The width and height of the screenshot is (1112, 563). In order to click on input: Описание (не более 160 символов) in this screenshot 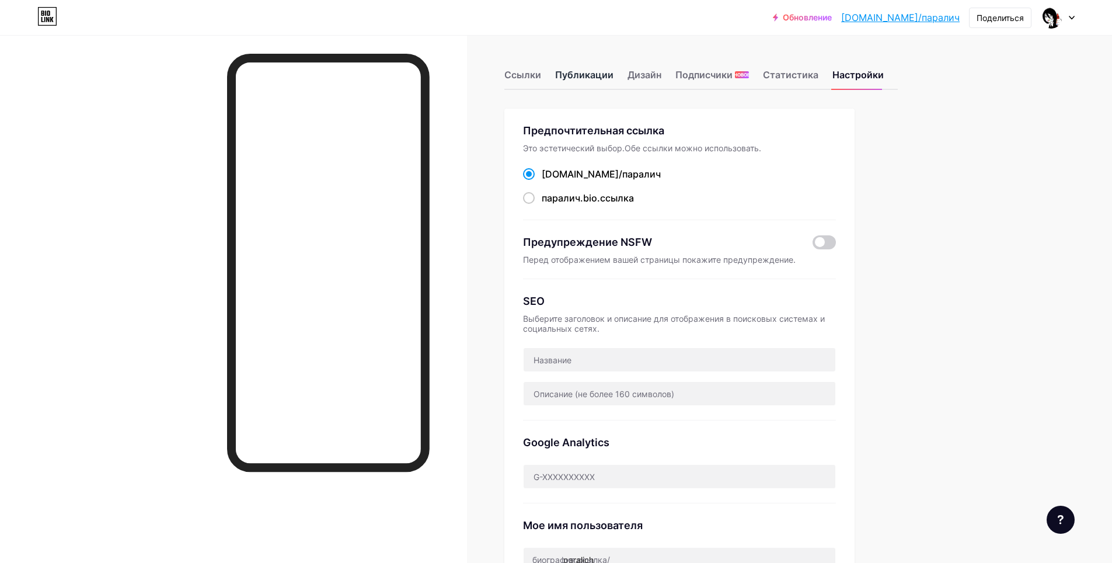, I will do `click(680, 394)`.